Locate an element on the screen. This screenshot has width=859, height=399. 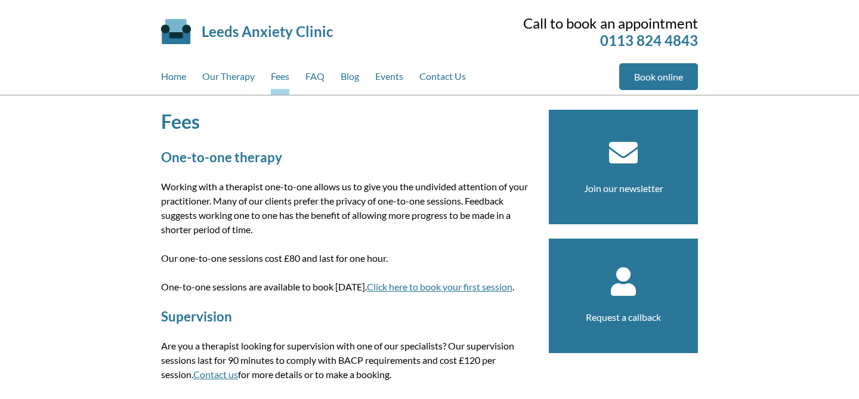
h2: Supervision is located at coordinates (348, 316).